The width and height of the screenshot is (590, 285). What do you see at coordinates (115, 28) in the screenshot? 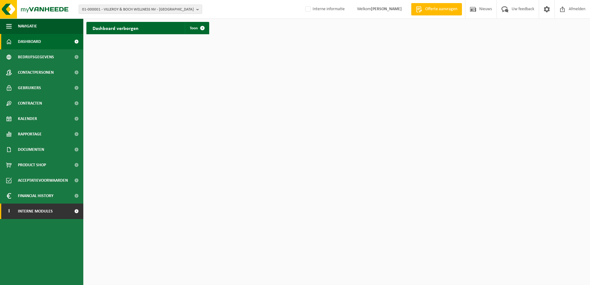
I see `h2: Dashboard verborgen` at bounding box center [115, 28].